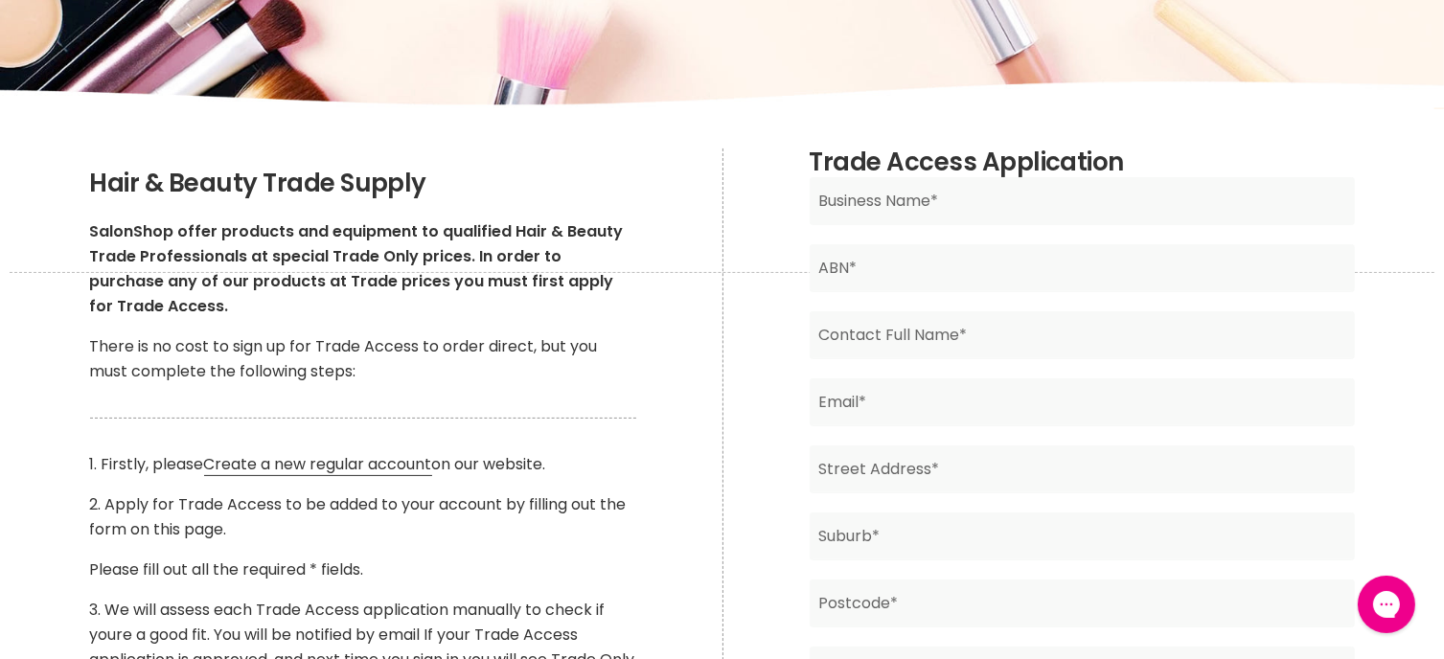 Image resolution: width=1444 pixels, height=659 pixels. I want to click on p: SalonShop offer products and equipment to qualified Hair & Beauty Trade Professionals at special ..., so click(363, 269).